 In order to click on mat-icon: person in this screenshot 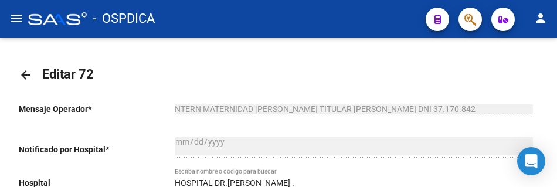, I will do `click(540, 18)`.